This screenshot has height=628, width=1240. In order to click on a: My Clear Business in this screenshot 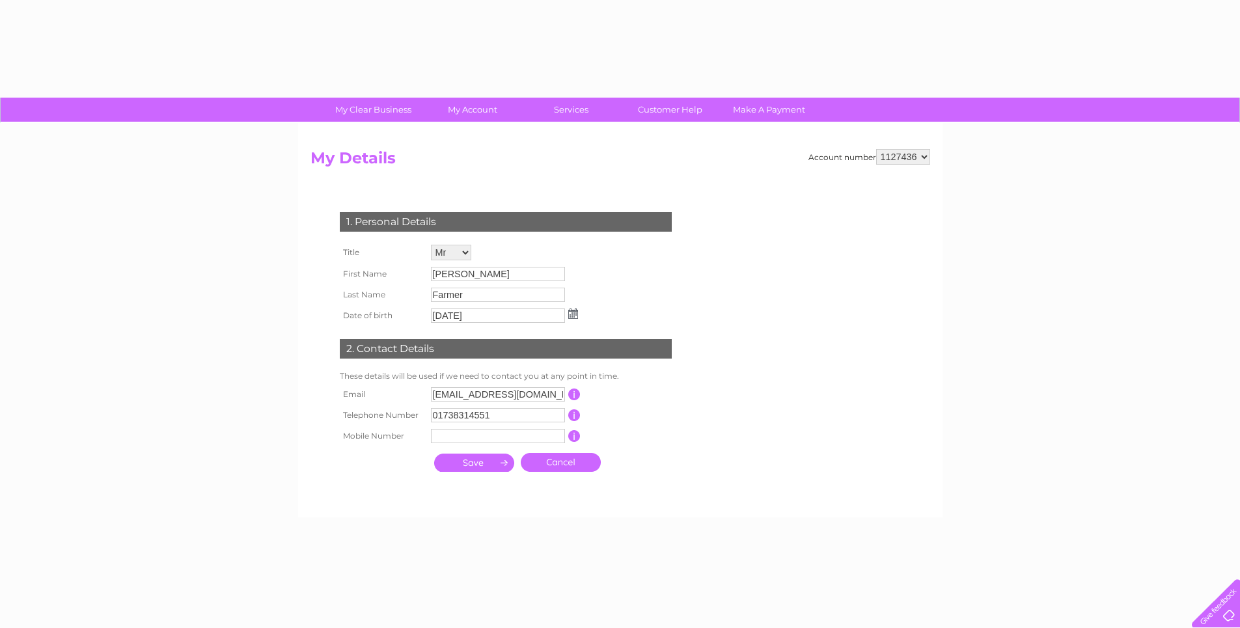, I will do `click(373, 109)`.